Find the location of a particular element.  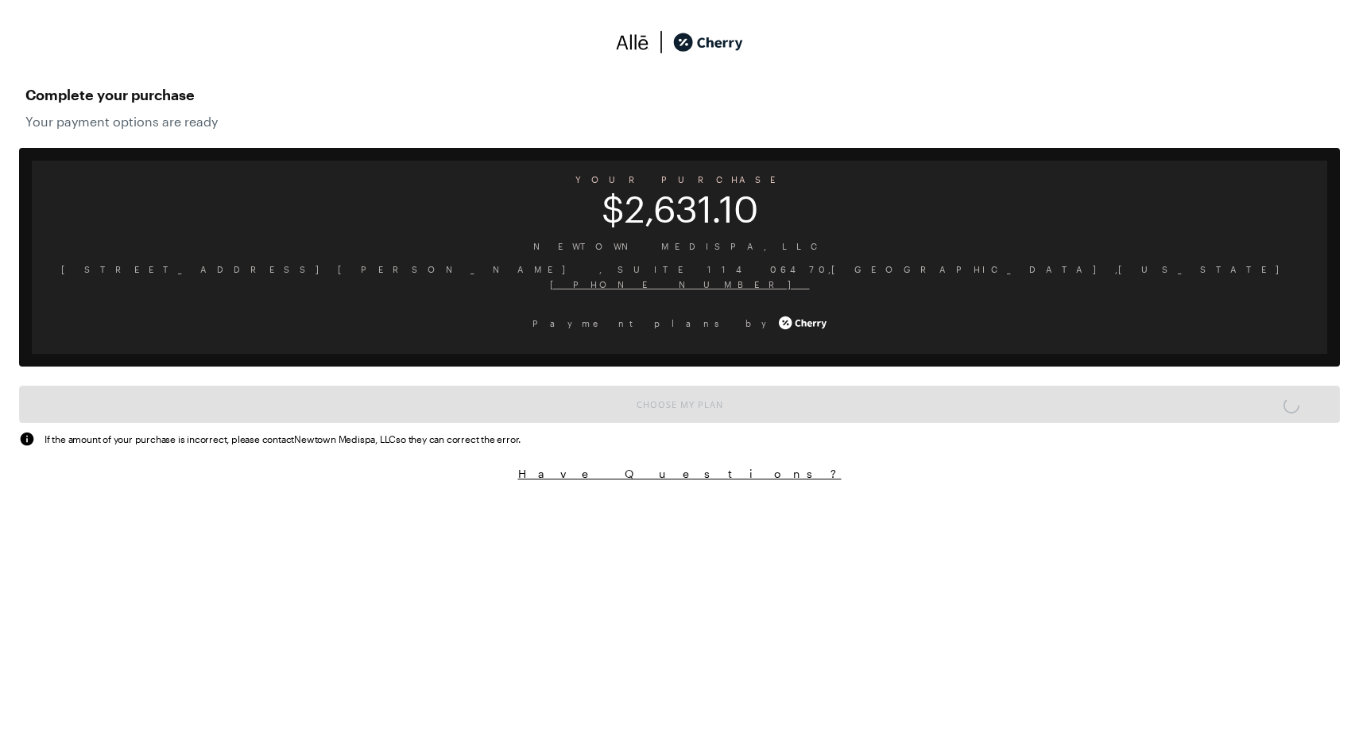

button: Have Questions? is located at coordinates (680, 473).